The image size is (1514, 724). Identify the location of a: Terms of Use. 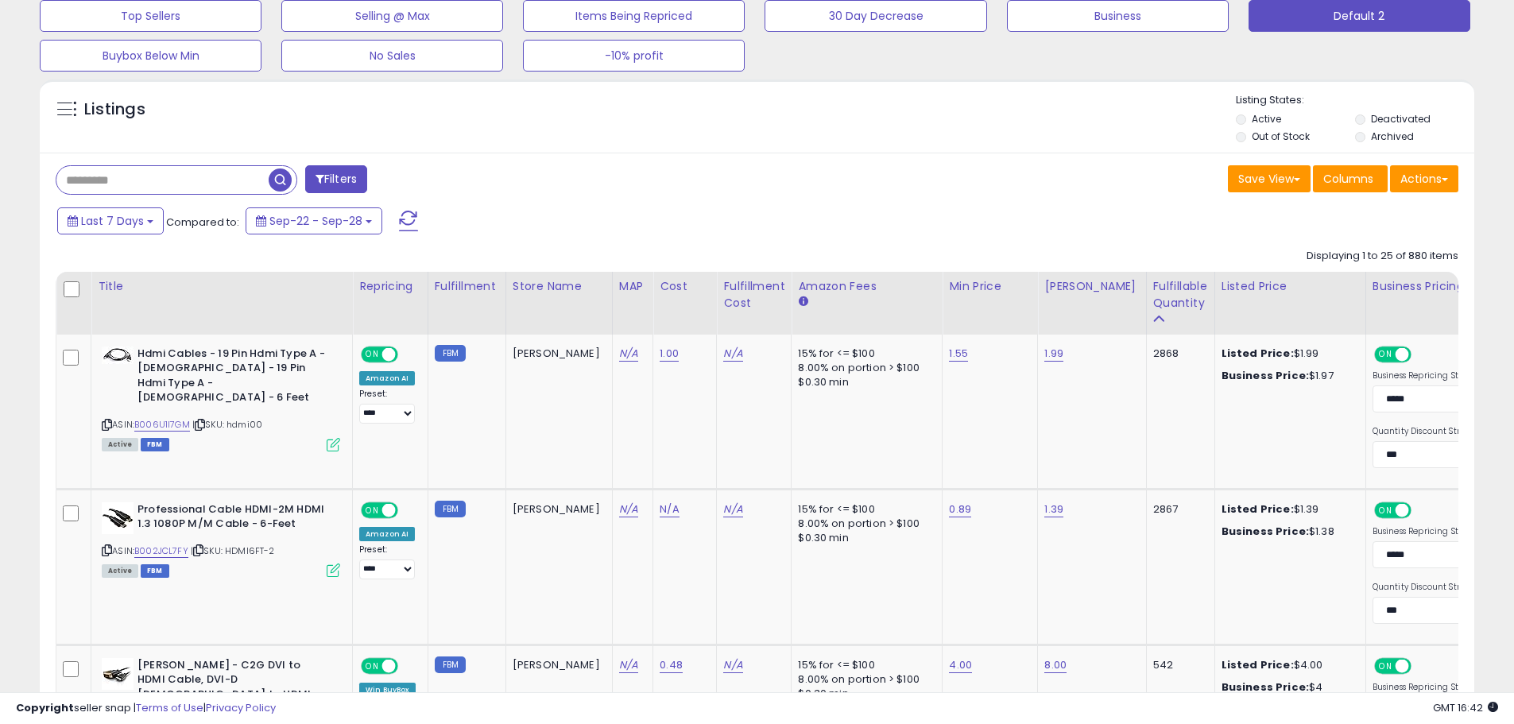
(169, 707).